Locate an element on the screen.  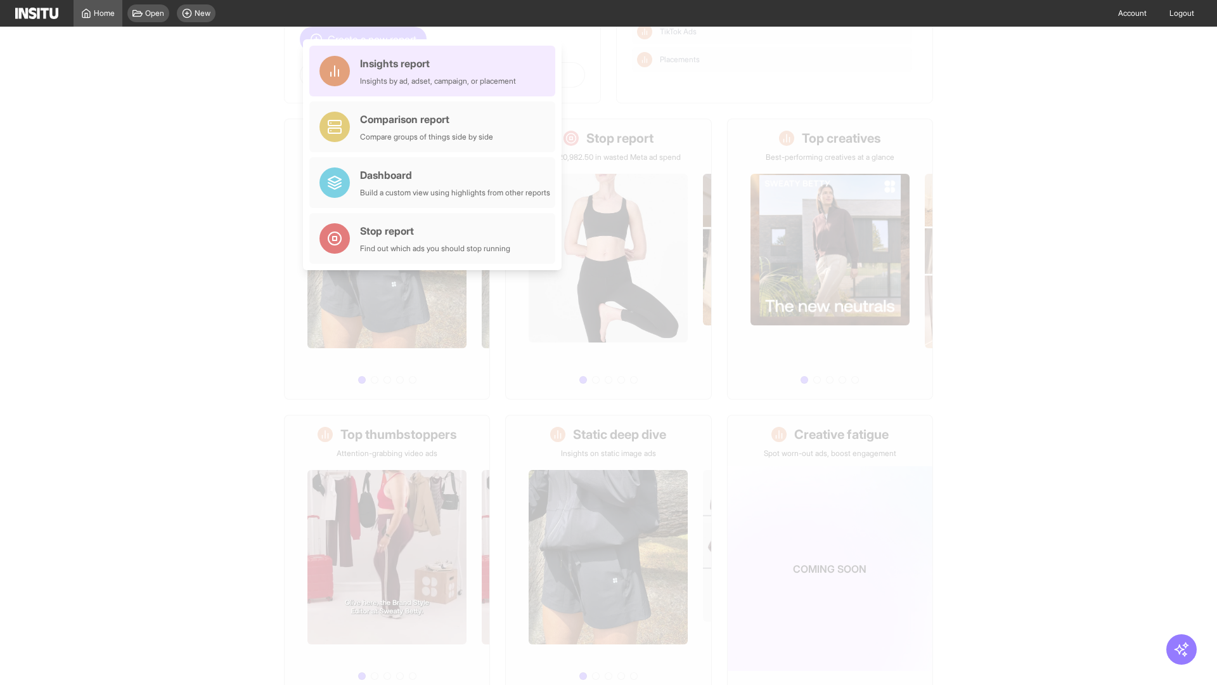
div: Find out which ads you should stop running is located at coordinates (435, 248).